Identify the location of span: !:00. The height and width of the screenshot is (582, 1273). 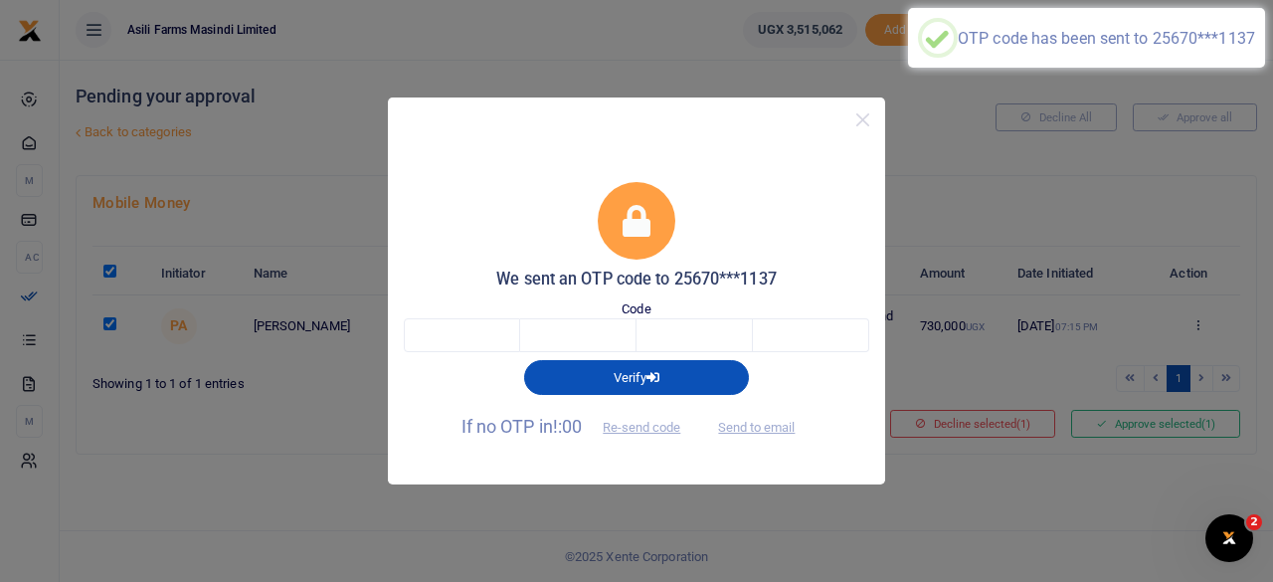
(567, 425).